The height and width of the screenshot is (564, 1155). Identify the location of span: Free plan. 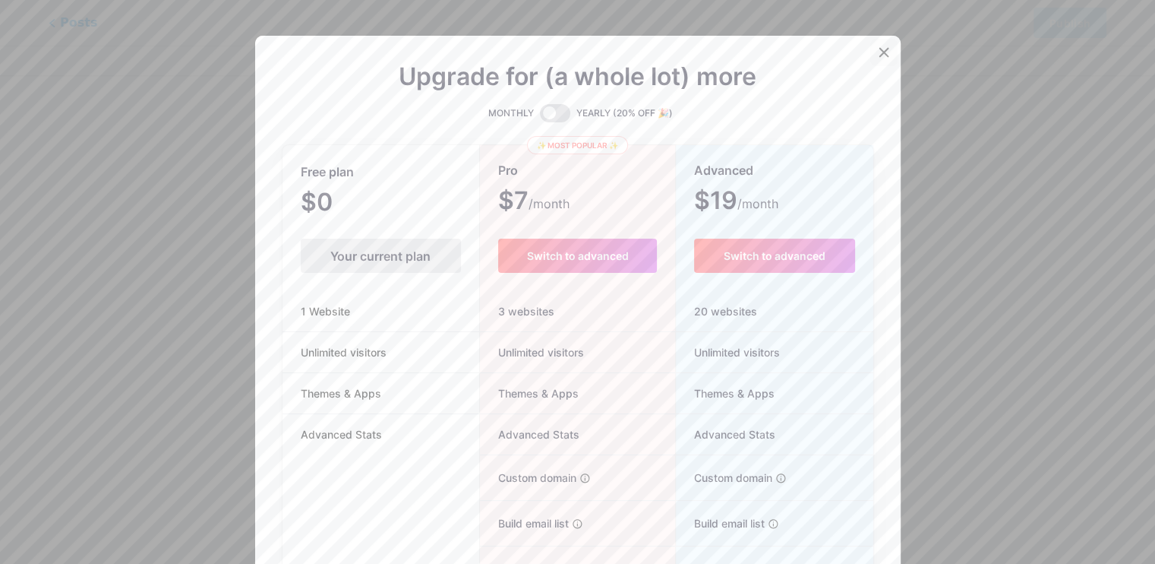
(327, 172).